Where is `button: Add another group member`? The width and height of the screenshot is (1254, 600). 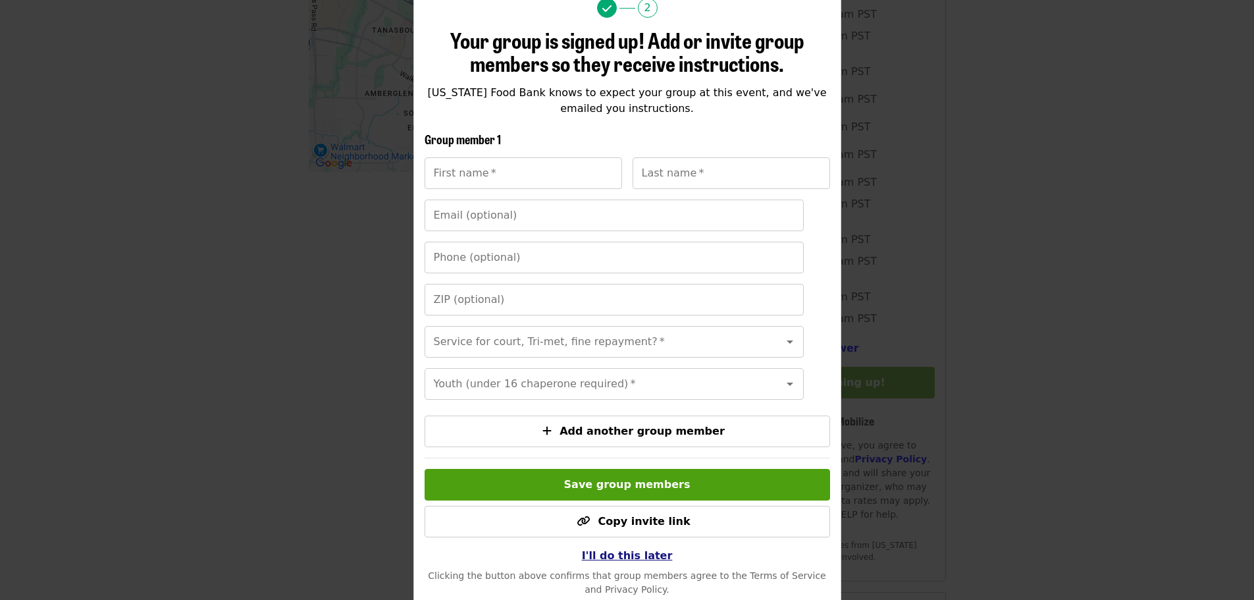
button: Add another group member is located at coordinates (627, 431).